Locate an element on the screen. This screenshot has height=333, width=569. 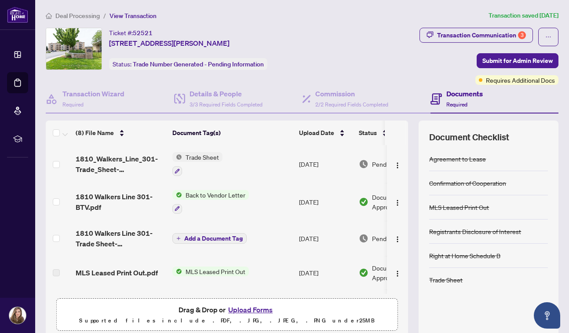
span: Status is located at coordinates (368, 133).